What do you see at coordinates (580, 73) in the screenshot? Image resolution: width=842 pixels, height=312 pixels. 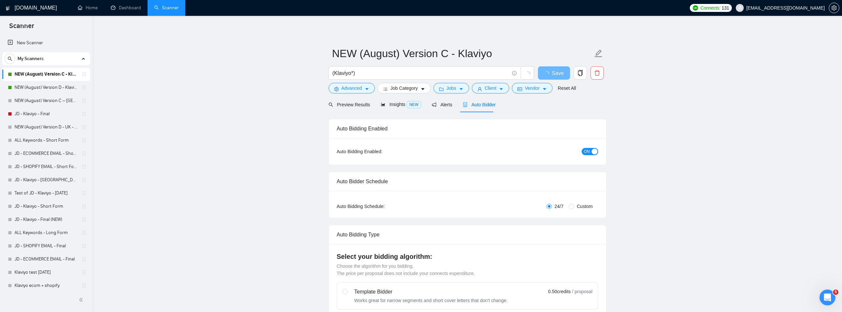 I see `span: copy` at bounding box center [580, 73].